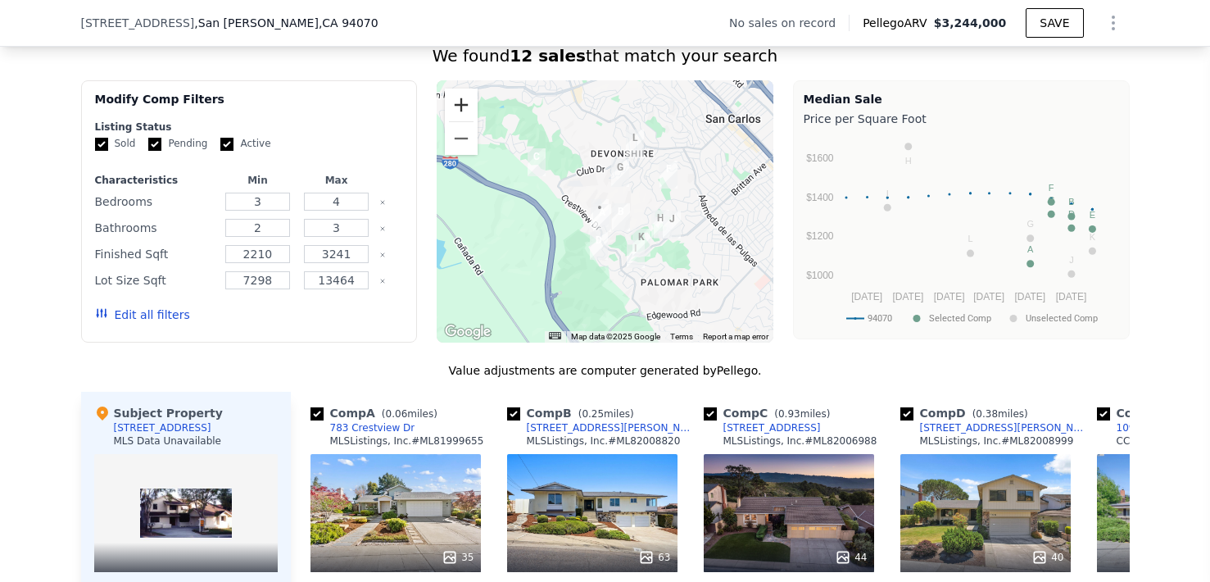 Image resolution: width=1210 pixels, height=582 pixels. What do you see at coordinates (1113, 23) in the screenshot?
I see `button: Show Options` at bounding box center [1113, 23].